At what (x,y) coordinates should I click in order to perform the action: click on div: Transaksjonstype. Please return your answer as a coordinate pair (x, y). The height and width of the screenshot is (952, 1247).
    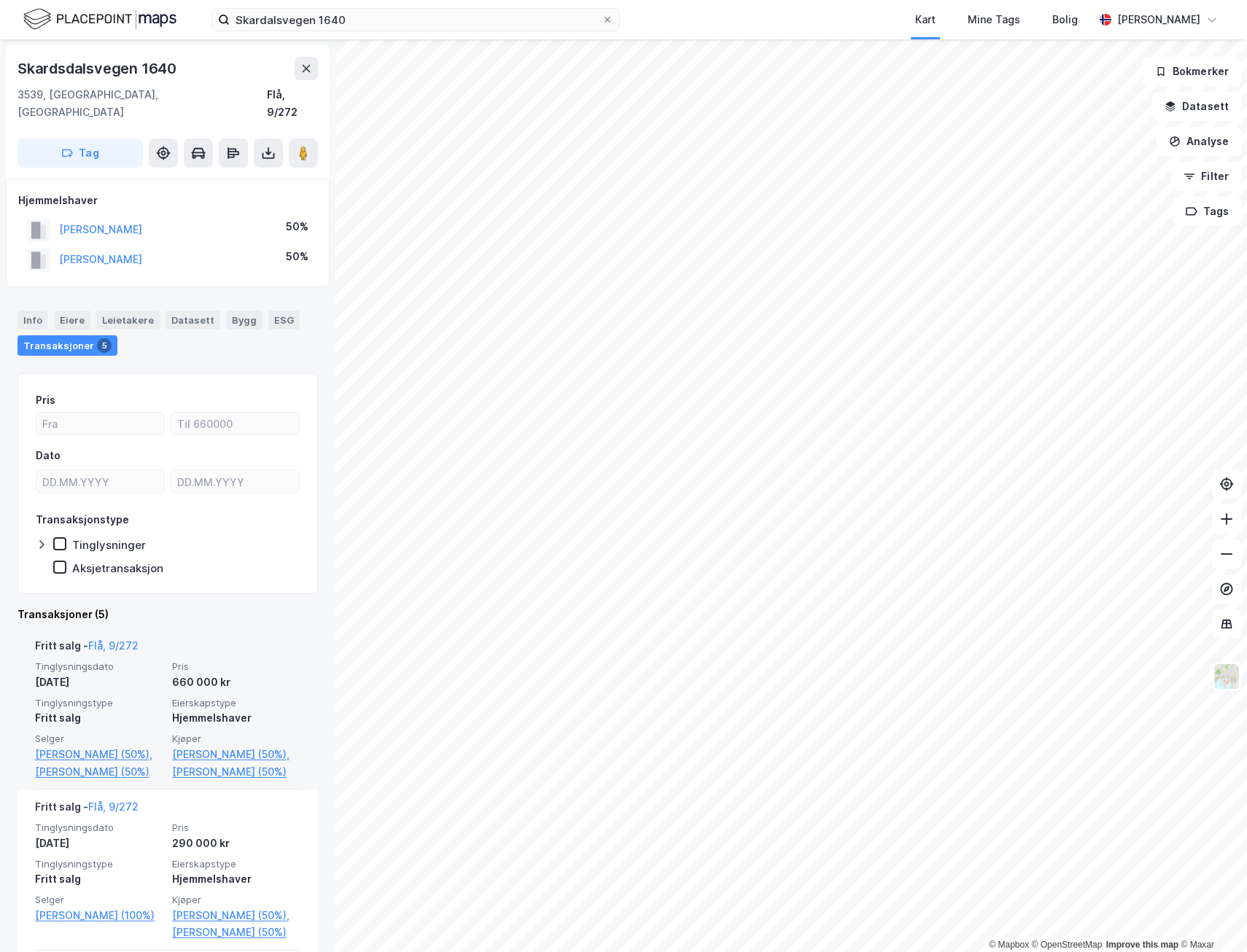
    Looking at the image, I should click on (82, 520).